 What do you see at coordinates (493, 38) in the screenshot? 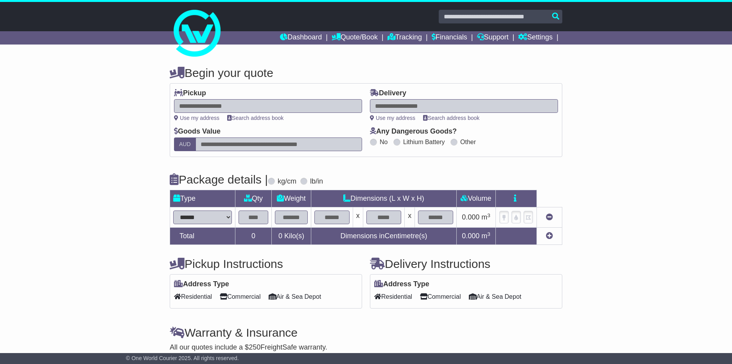
I see `a: Support` at bounding box center [493, 38].